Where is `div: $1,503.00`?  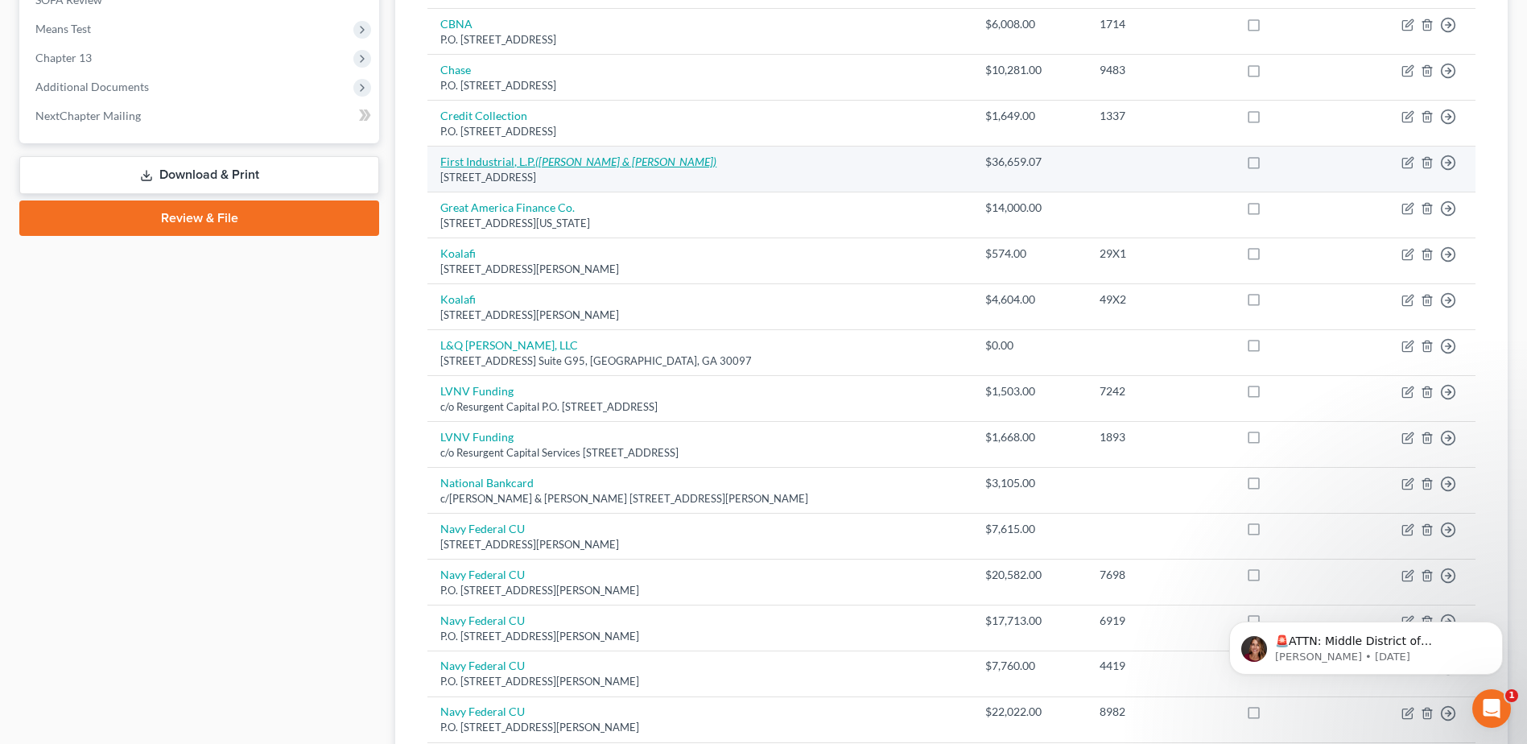
div: $1,503.00 is located at coordinates (1029, 391).